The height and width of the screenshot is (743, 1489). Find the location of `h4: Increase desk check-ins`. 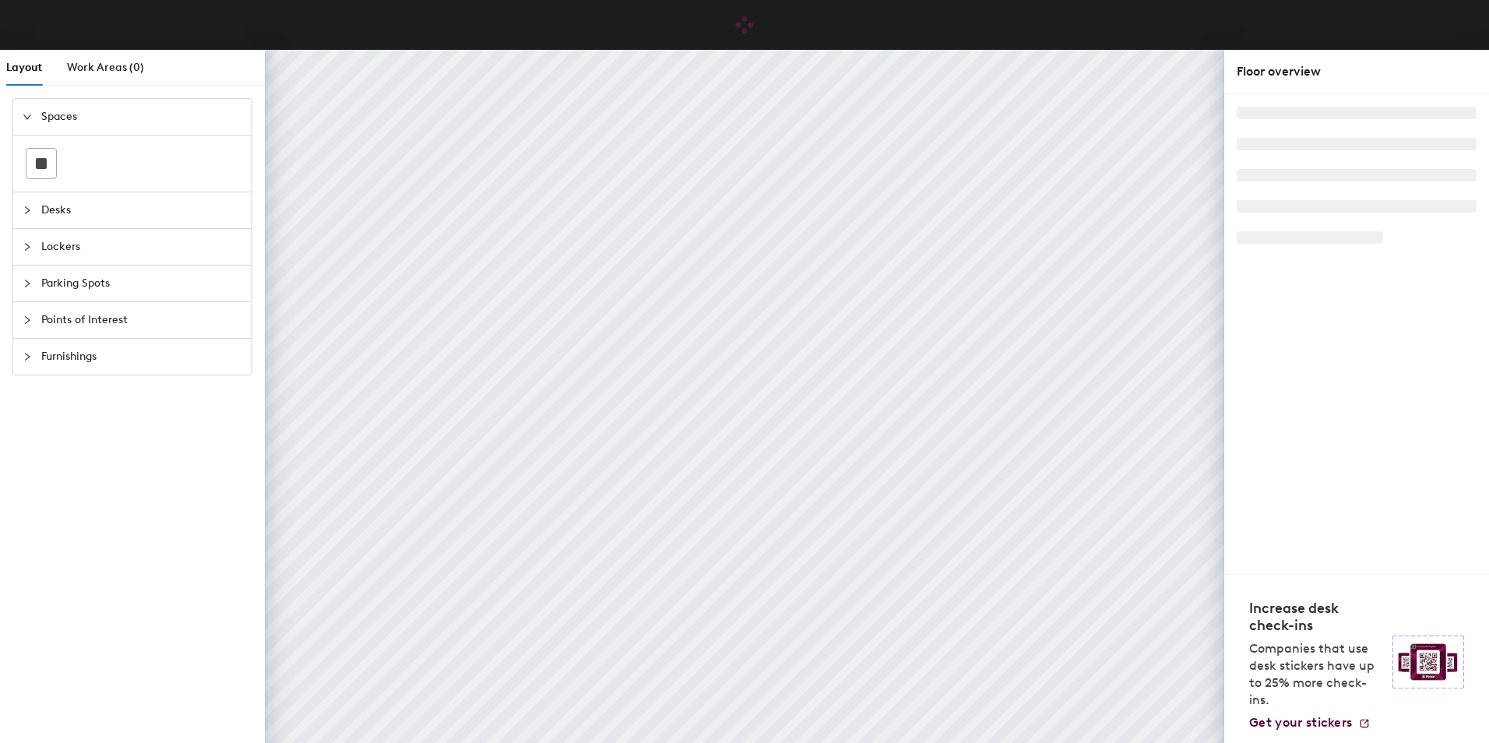

h4: Increase desk check-ins is located at coordinates (1316, 617).